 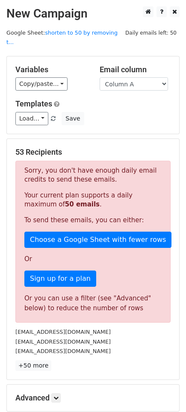 What do you see at coordinates (41, 84) in the screenshot?
I see `a: Copy/paste...` at bounding box center [41, 84].